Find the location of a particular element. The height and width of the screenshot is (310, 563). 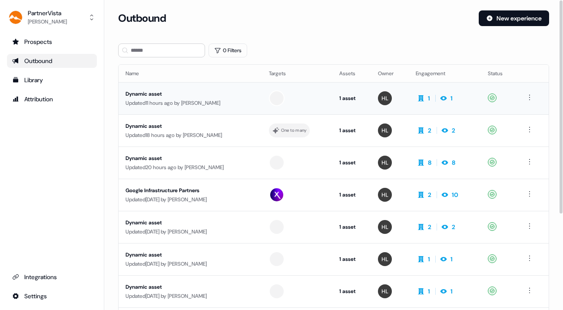

div: Library is located at coordinates (52, 80).